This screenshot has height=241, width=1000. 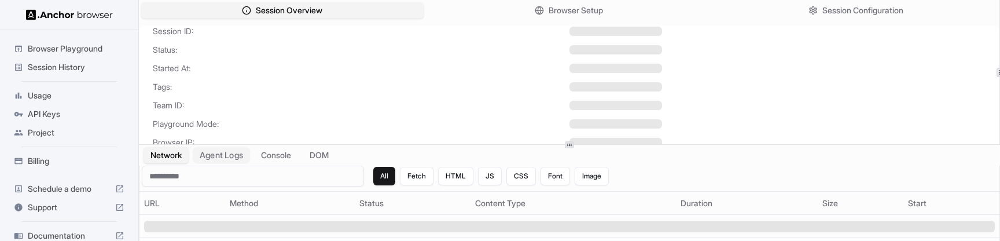 What do you see at coordinates (361, 142) in the screenshot?
I see `span: Browser IP:` at bounding box center [361, 142].